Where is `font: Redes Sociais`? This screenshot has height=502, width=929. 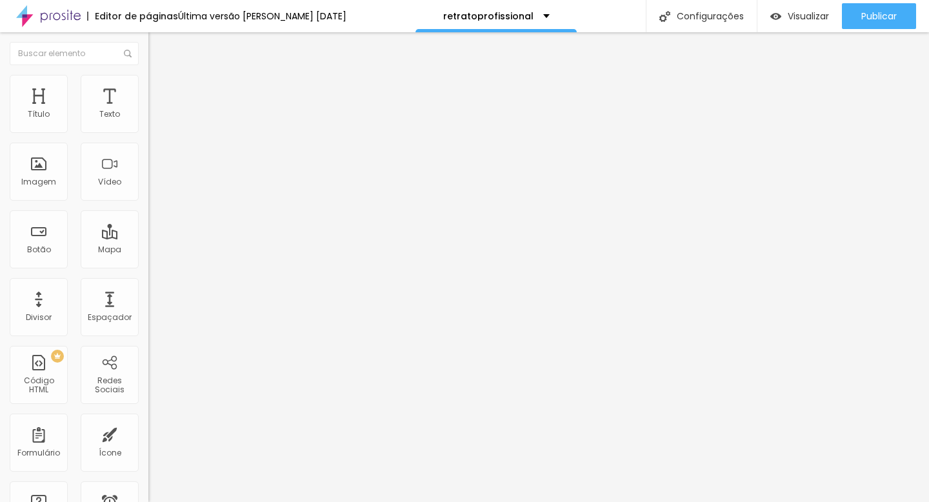 font: Redes Sociais is located at coordinates (110, 384).